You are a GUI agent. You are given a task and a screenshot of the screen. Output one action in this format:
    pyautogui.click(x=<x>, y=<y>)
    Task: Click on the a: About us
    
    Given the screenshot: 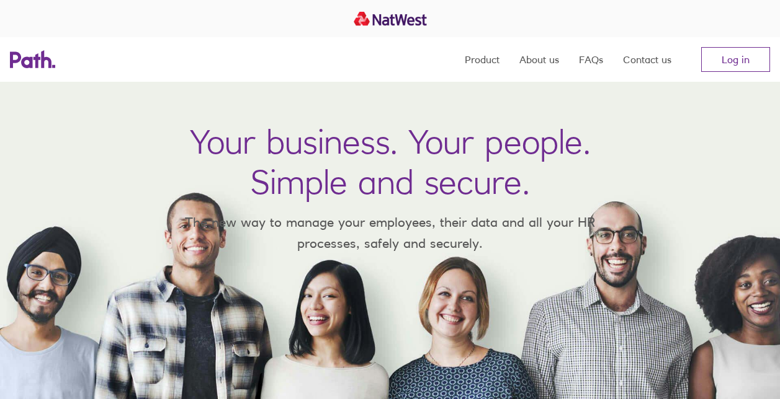 What is the action you would take?
    pyautogui.click(x=539, y=60)
    